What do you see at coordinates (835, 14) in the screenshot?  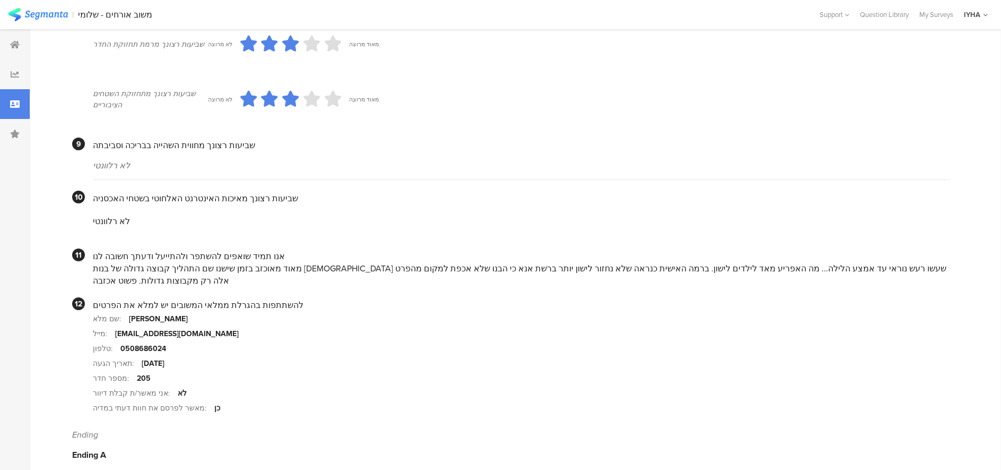 I see `div: Support` at bounding box center [835, 14].